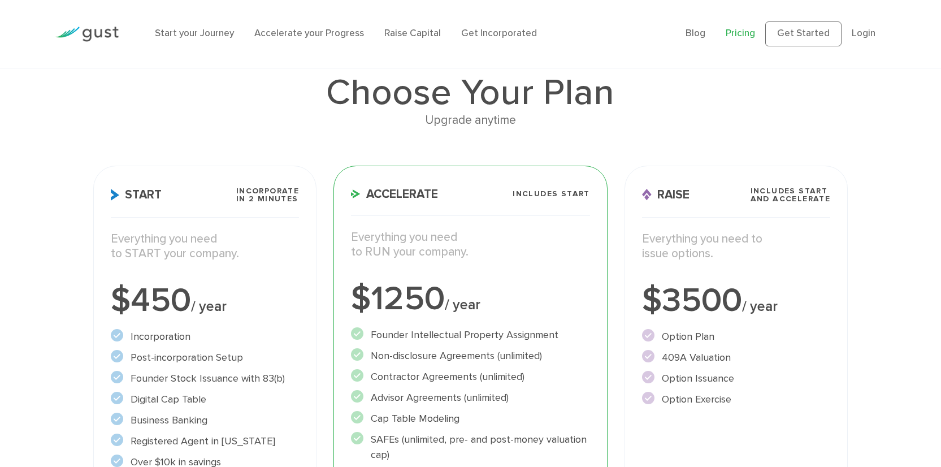 This screenshot has width=941, height=467. What do you see at coordinates (470, 418) in the screenshot?
I see `li: Cap Table Modeling` at bounding box center [470, 418].